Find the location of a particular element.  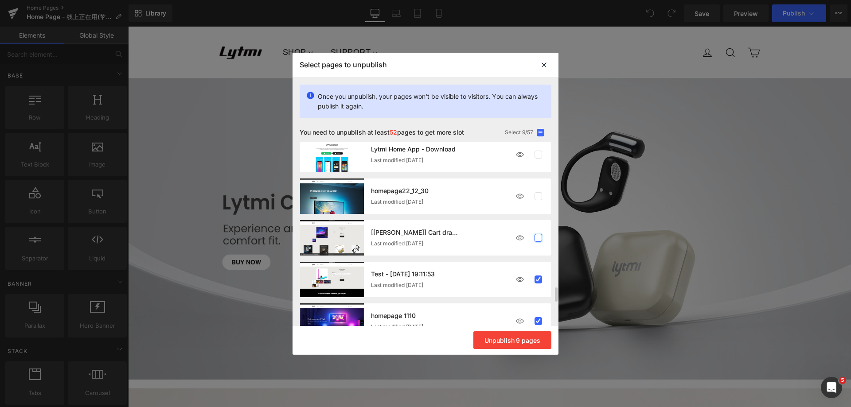

h3: Select pages to unpublish is located at coordinates (418, 65).